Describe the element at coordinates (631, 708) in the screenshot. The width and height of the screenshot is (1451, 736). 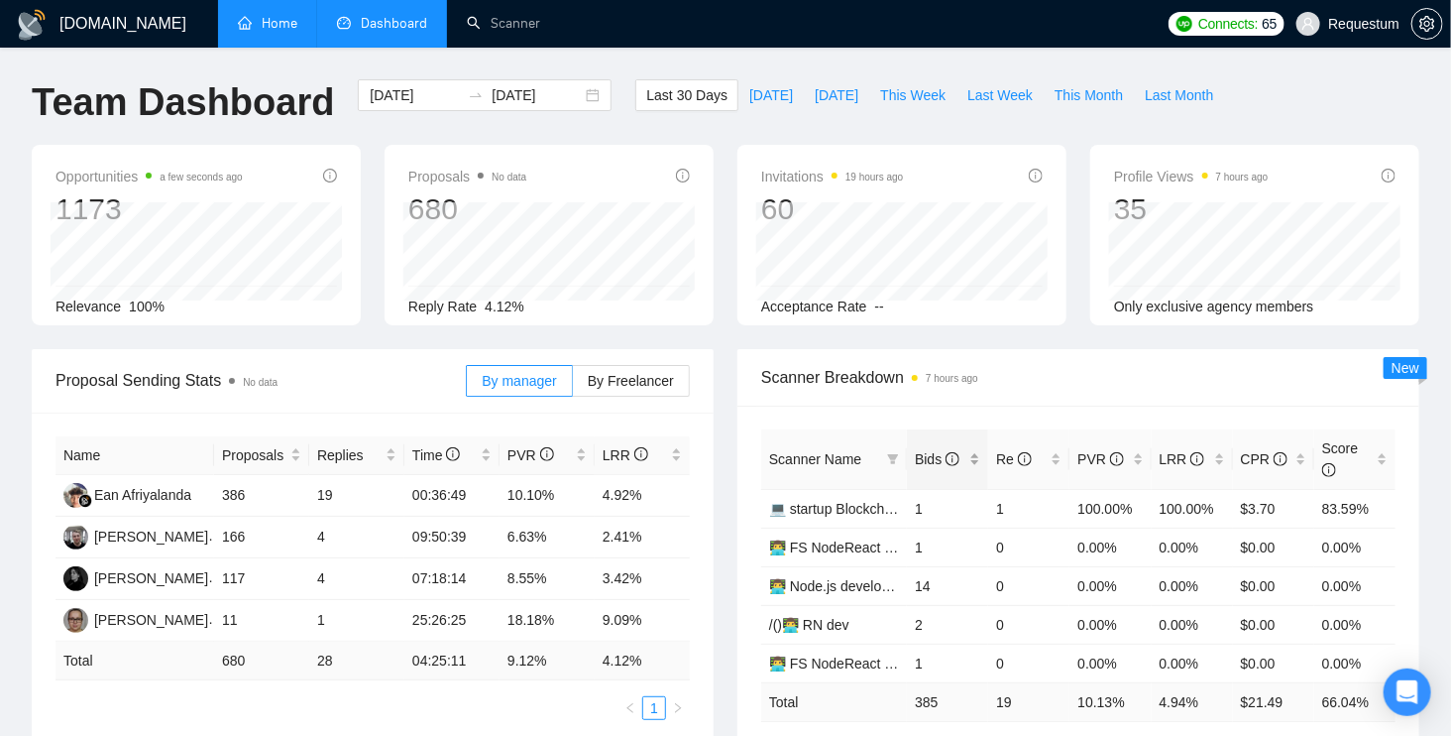
I see `button: left` at that location.